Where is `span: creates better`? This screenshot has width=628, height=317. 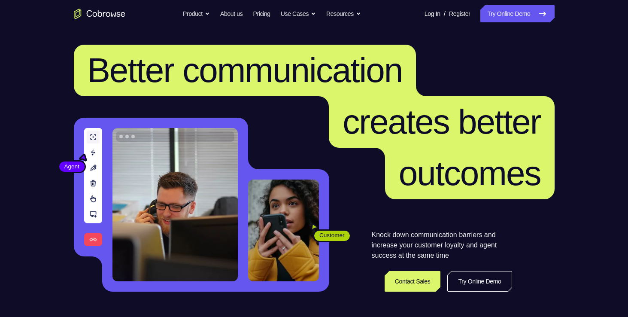 span: creates better is located at coordinates (441, 121).